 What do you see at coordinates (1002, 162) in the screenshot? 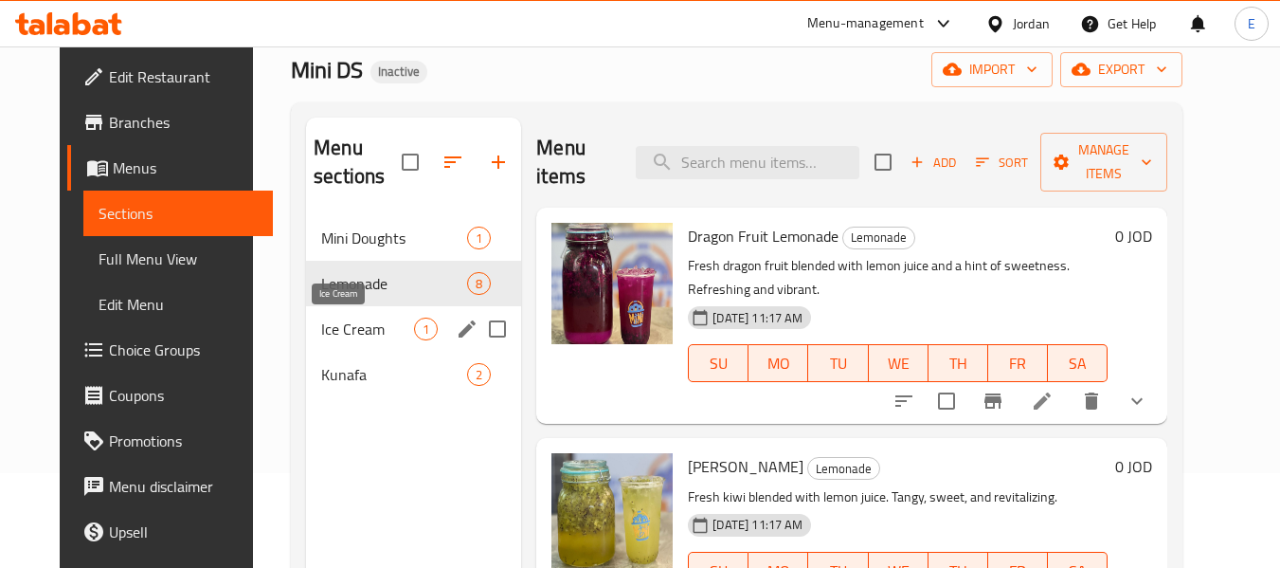
I see `span: Sort` at bounding box center [1002, 162].